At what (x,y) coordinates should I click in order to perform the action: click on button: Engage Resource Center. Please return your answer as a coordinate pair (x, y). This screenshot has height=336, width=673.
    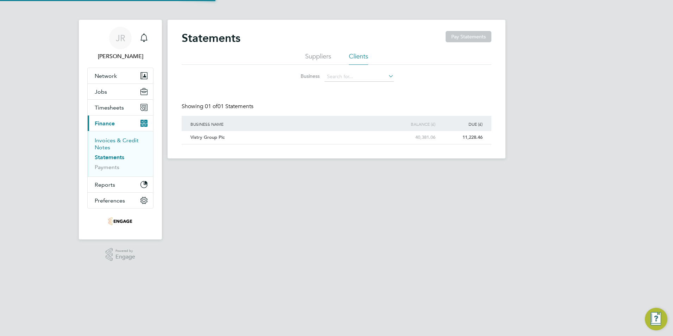
    Looking at the image, I should click on (656, 319).